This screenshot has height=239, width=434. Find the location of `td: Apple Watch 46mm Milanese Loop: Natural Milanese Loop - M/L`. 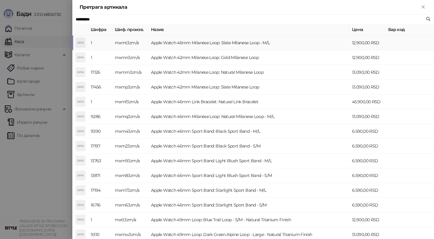

td: Apple Watch 46mm Milanese Loop: Natural Milanese Loop - M/L is located at coordinates (249, 117).